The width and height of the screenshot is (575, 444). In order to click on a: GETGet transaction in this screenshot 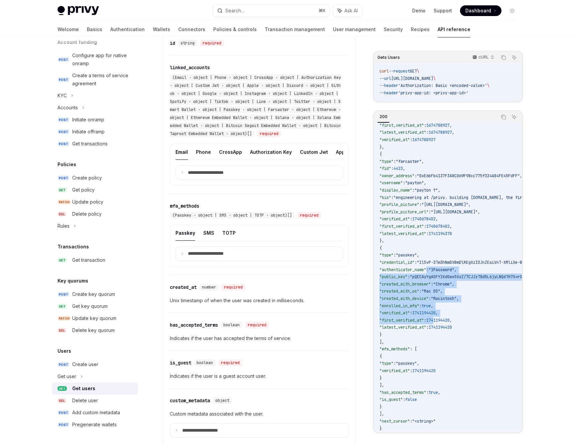, I will do `click(95, 260)`.